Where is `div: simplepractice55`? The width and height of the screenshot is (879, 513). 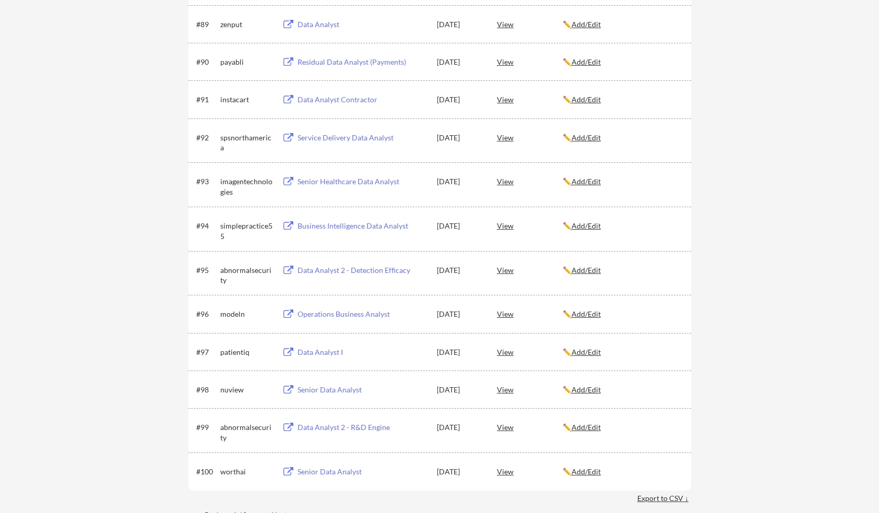
div: simplepractice55 is located at coordinates (246, 231).